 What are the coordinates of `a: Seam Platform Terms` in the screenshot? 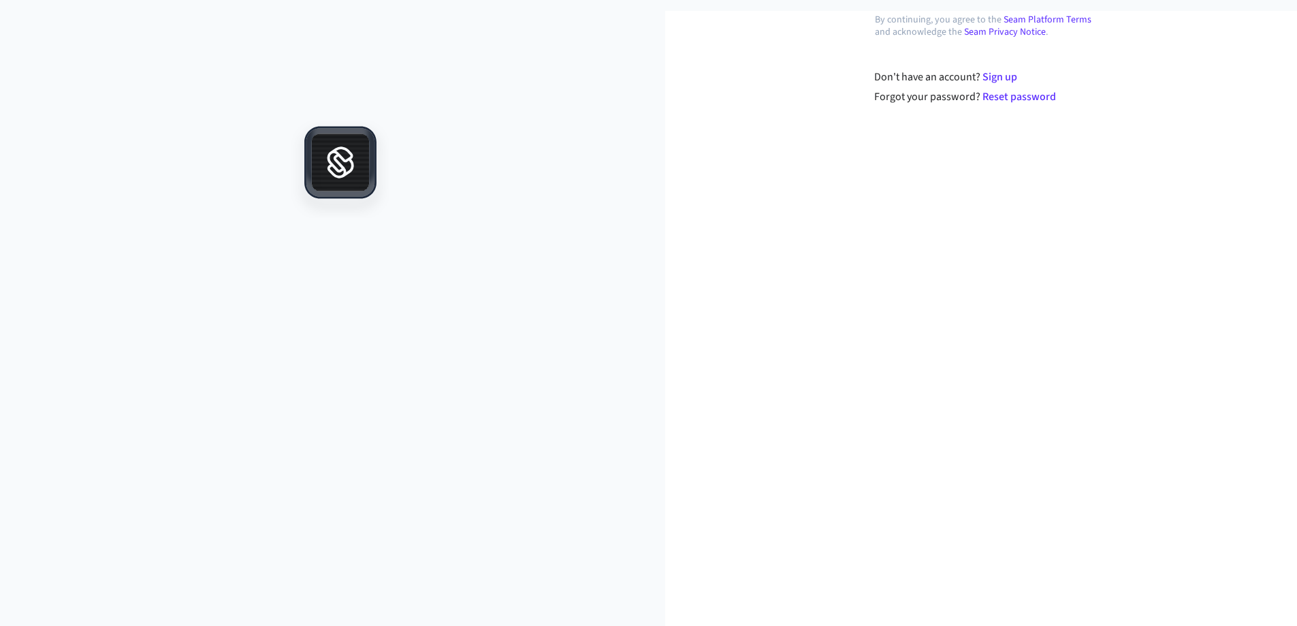 It's located at (1047, 20).